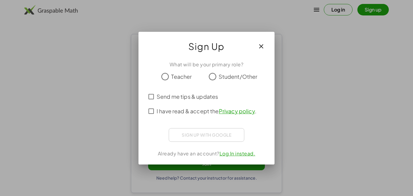 The height and width of the screenshot is (196, 413). What do you see at coordinates (237, 153) in the screenshot?
I see `a: Log In instead.` at bounding box center [237, 153].